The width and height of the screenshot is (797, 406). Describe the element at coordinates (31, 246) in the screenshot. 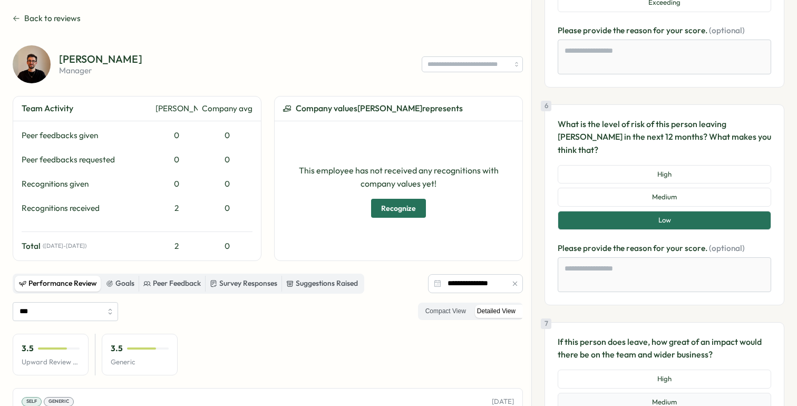

I see `span: Total` at that location.